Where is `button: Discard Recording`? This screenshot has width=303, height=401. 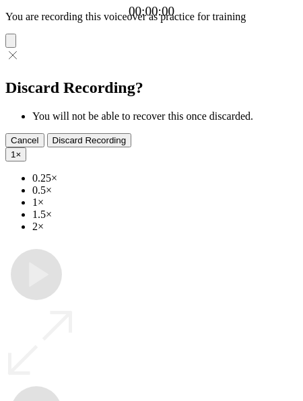
button: Discard Recording is located at coordinates (90, 140).